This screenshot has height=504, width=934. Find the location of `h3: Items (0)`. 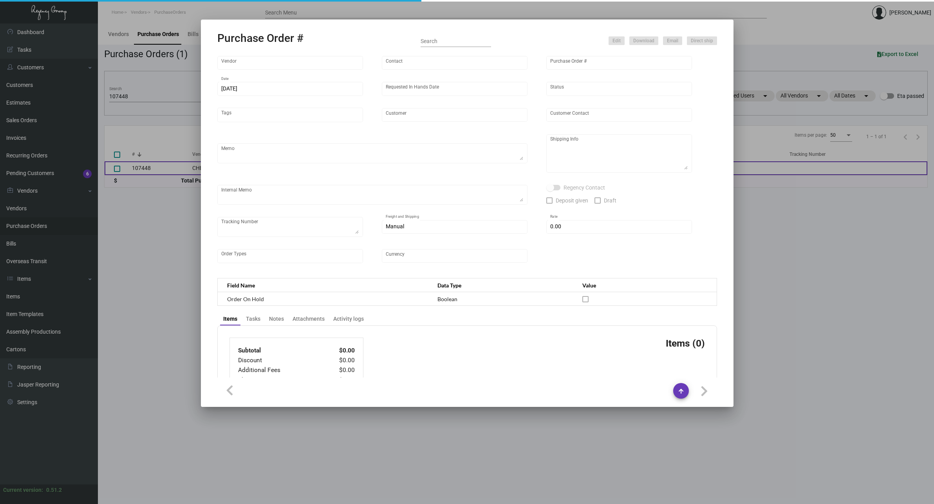

h3: Items (0) is located at coordinates (685, 343).